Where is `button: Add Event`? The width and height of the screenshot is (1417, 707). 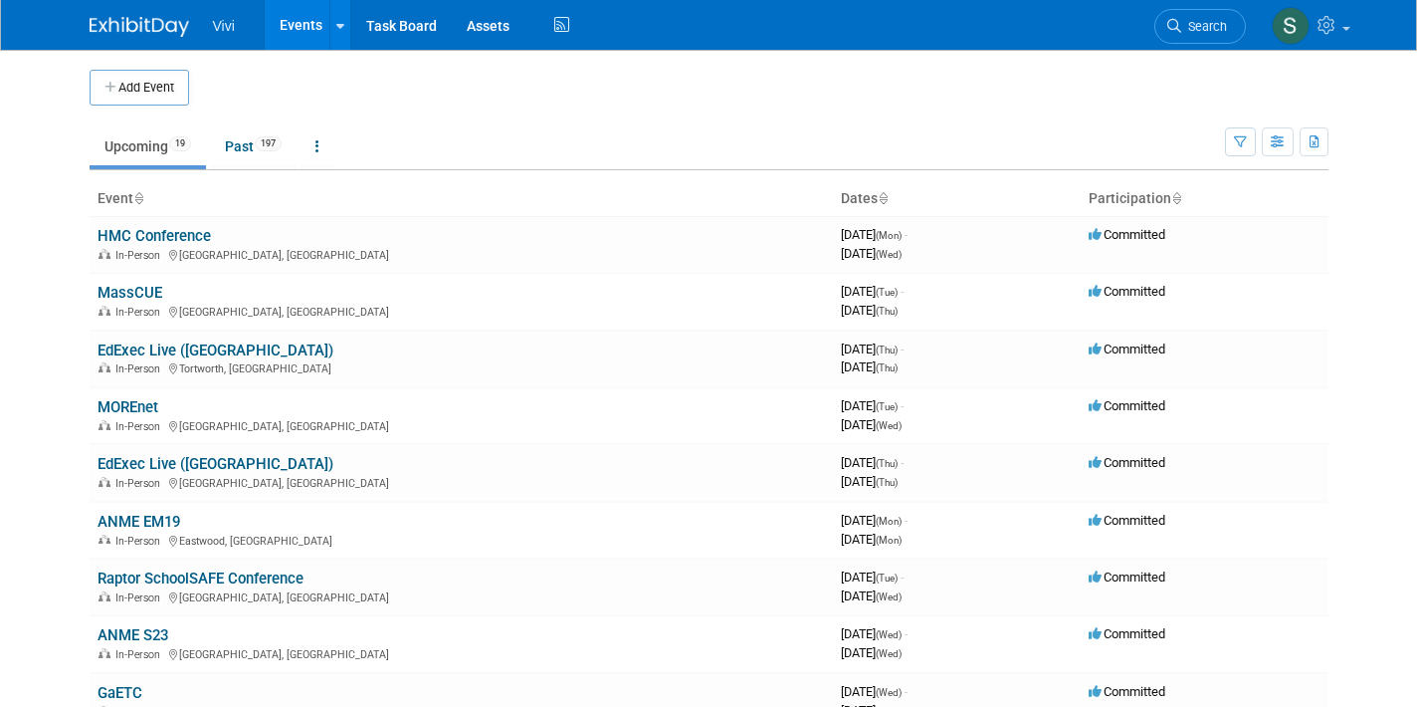
button: Add Event is located at coordinates (139, 88).